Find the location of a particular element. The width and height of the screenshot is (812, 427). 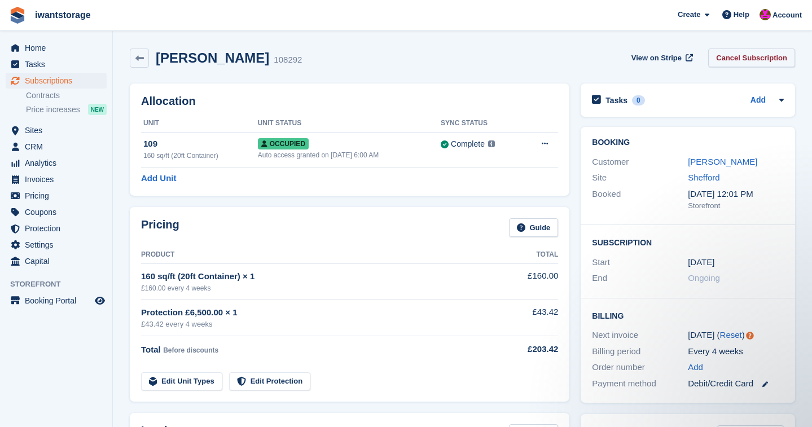

td: £43.42 is located at coordinates (526, 318).